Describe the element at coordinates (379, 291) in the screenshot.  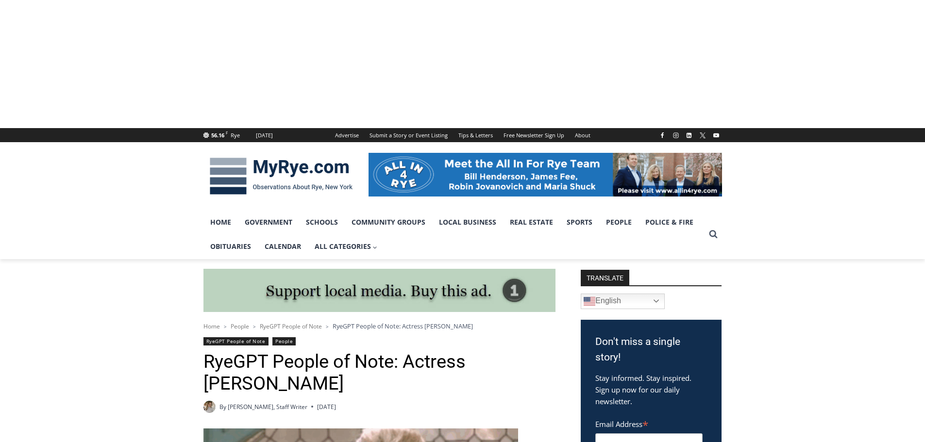
I see `img: support local media, buy this ad` at that location.